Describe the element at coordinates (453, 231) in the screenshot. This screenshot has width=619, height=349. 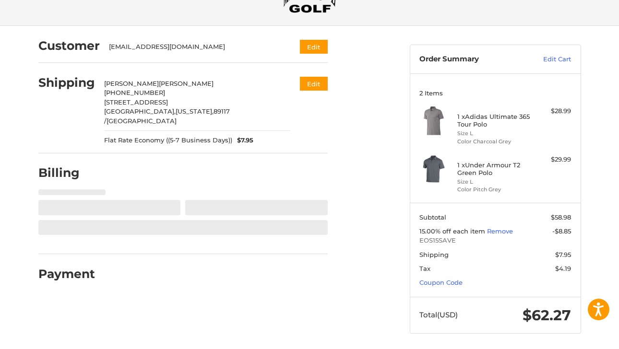
I see `span: 15.00% off each item` at that location.